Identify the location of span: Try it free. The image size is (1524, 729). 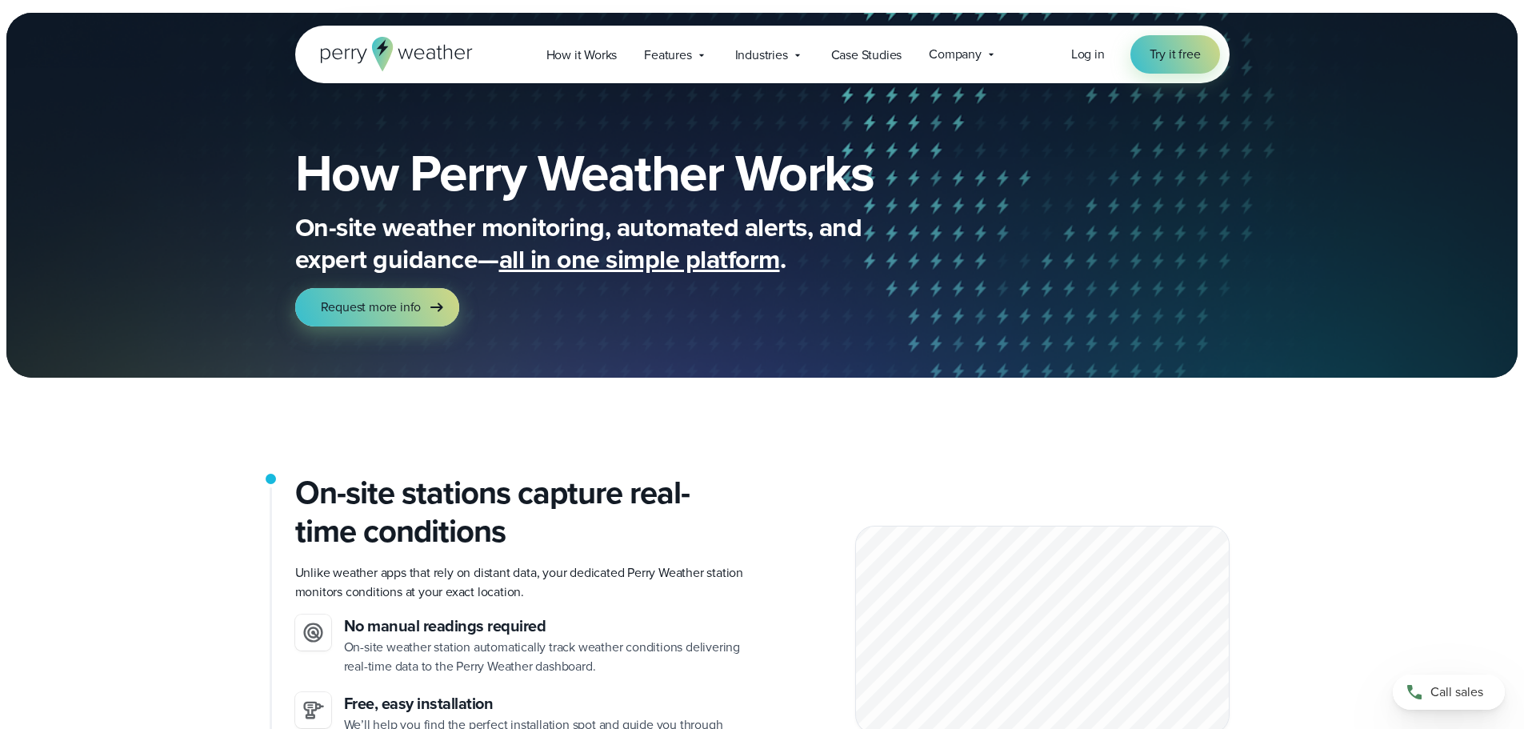
(1175, 54).